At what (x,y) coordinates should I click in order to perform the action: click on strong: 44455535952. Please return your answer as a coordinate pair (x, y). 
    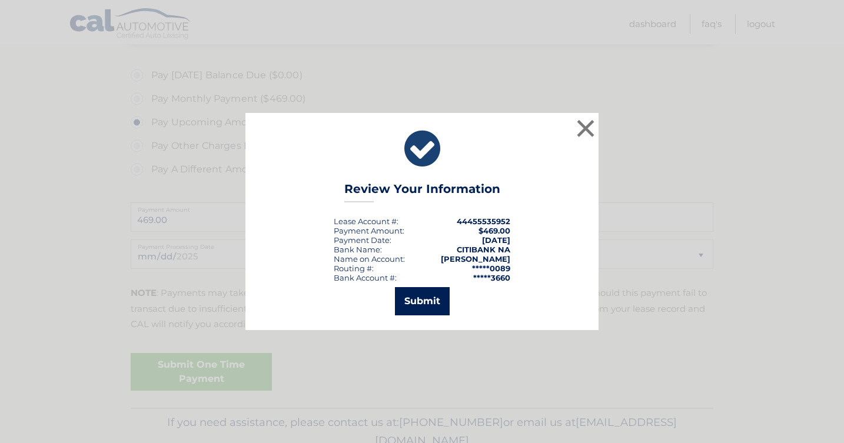
    Looking at the image, I should click on (483, 221).